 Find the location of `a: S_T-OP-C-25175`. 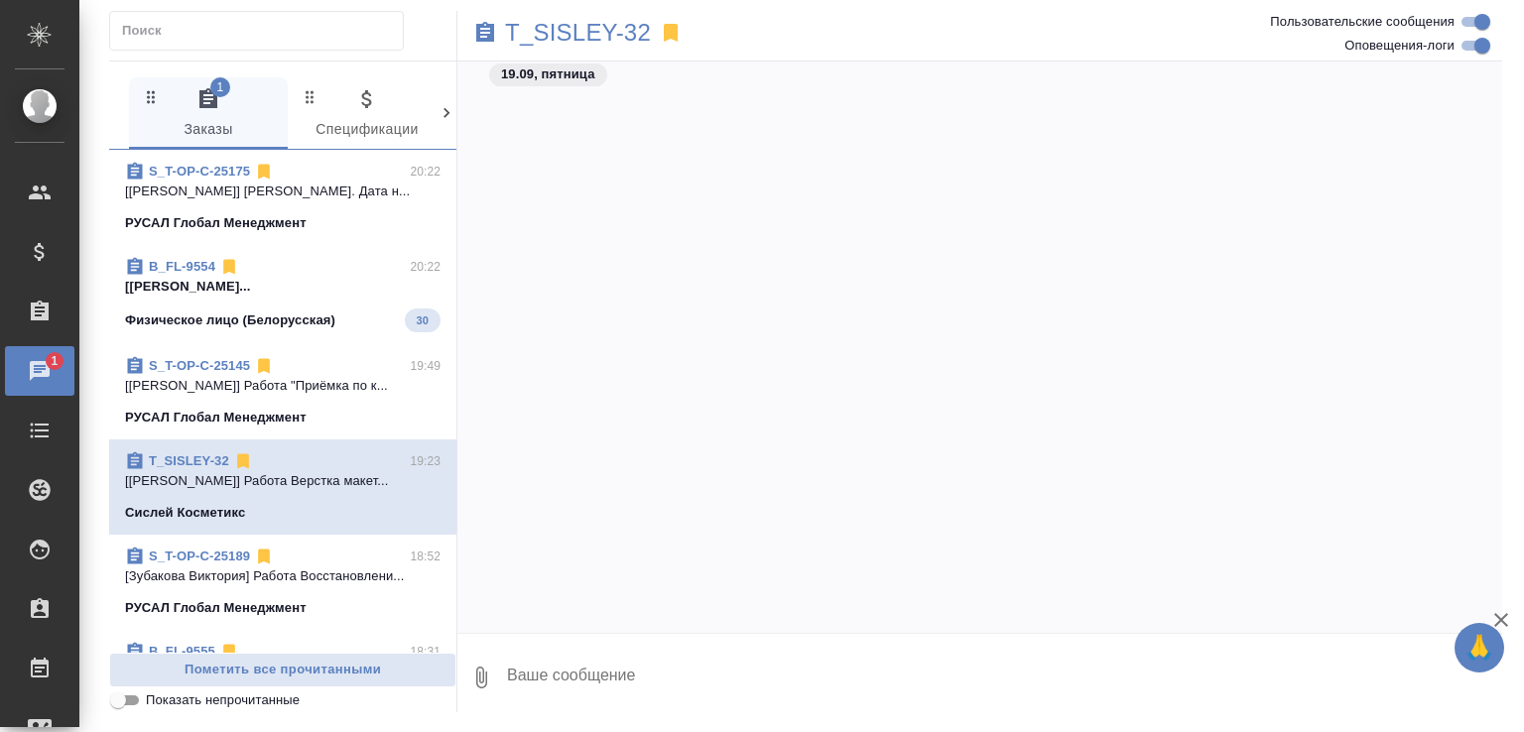

a: S_T-OP-C-25175 is located at coordinates (199, 171).